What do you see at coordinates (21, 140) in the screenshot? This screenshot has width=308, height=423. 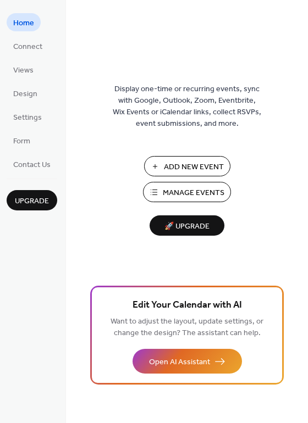 I see `a: Form` at bounding box center [21, 140].